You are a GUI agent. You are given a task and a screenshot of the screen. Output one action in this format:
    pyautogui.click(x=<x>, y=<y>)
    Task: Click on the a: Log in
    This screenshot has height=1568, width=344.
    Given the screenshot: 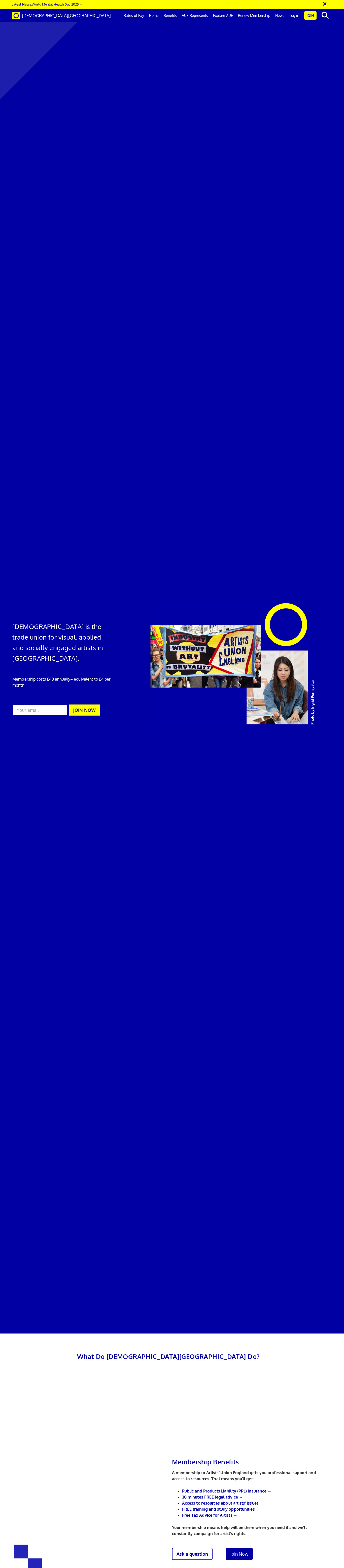 What is the action you would take?
    pyautogui.click(x=294, y=16)
    